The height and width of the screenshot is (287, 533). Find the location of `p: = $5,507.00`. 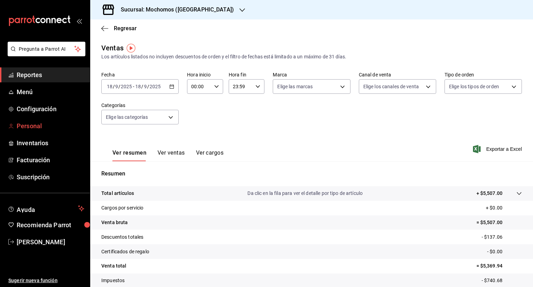

p: = $5,507.00 is located at coordinates (499, 222).